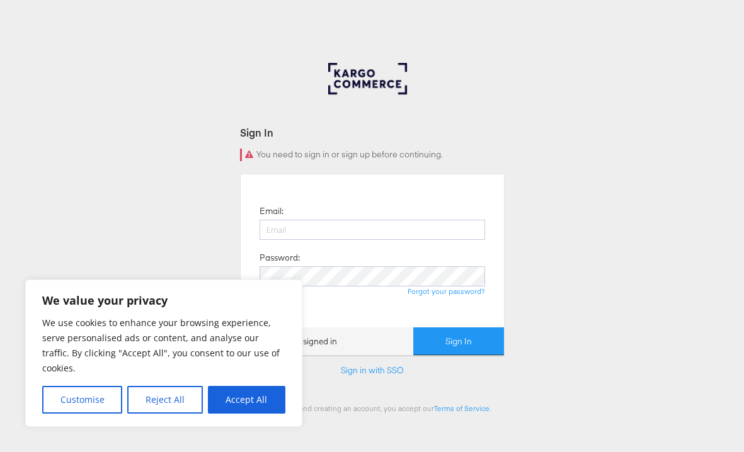  Describe the element at coordinates (372, 370) in the screenshot. I see `a: Sign in with SSO` at that location.